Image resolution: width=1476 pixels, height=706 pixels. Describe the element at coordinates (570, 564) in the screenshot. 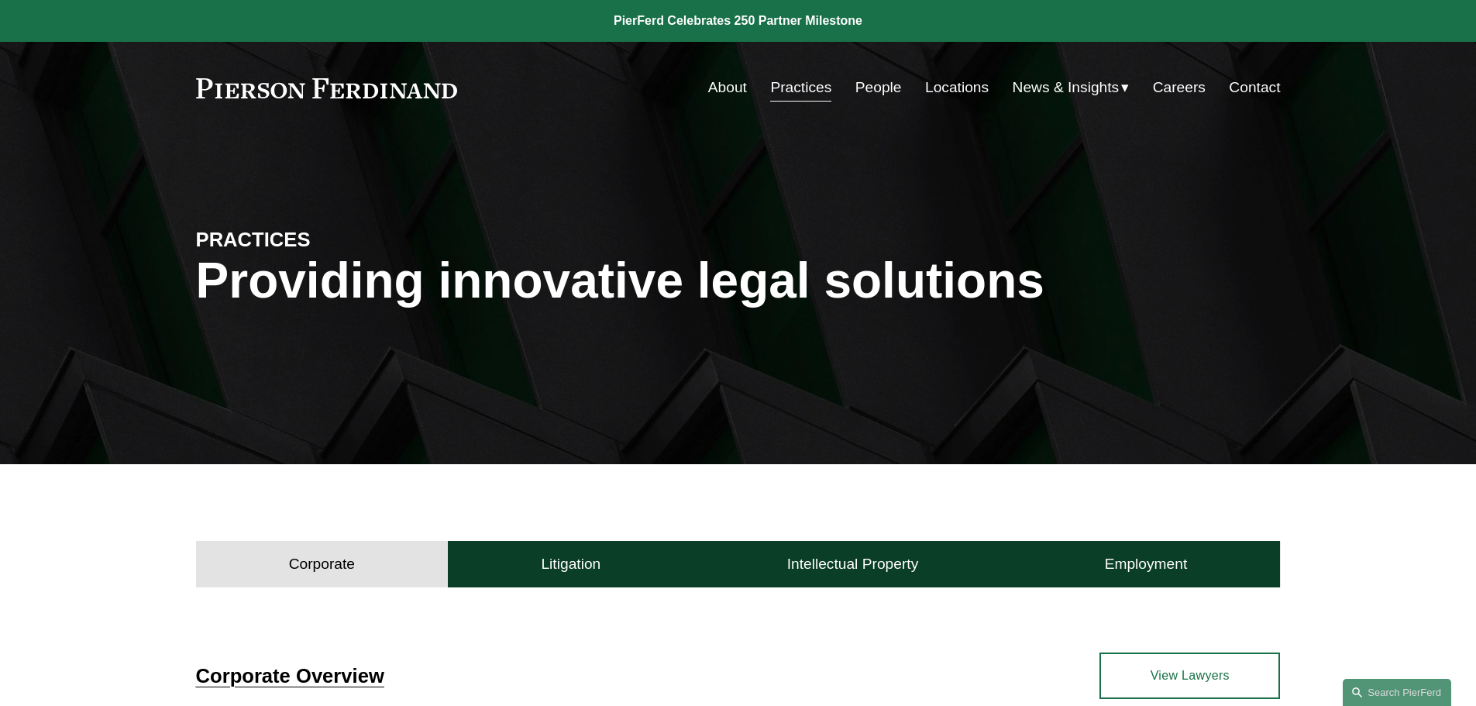

I see `h4: Litigation` at that location.